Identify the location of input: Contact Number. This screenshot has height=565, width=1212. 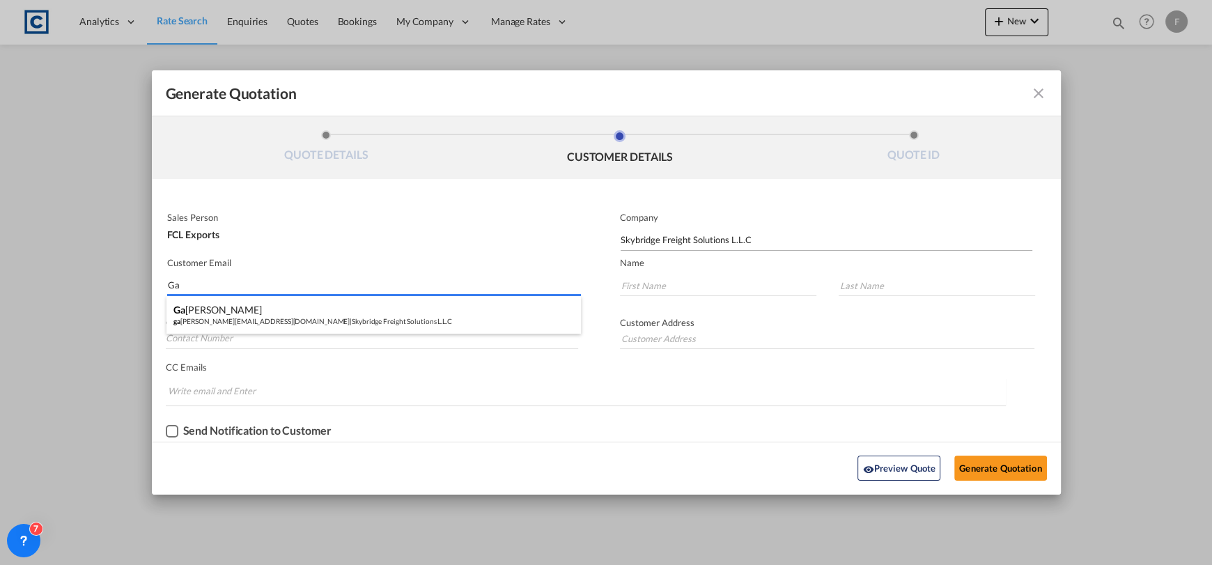
(372, 339).